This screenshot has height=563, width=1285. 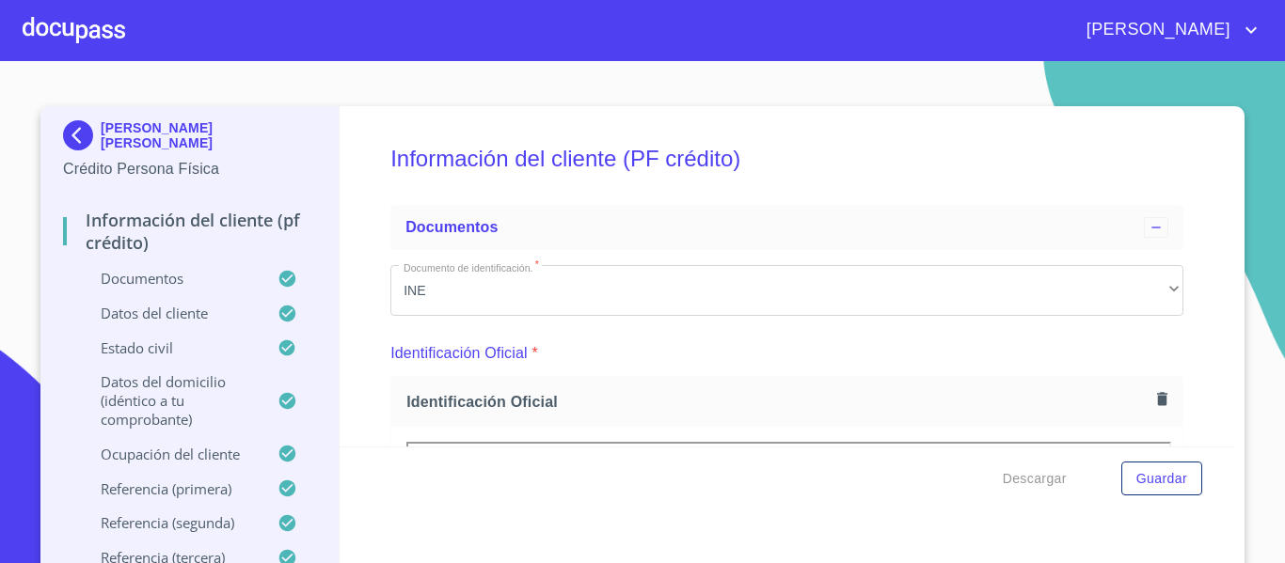 What do you see at coordinates (778, 402) in the screenshot?
I see `span: Identificación Oficial` at bounding box center [778, 402].